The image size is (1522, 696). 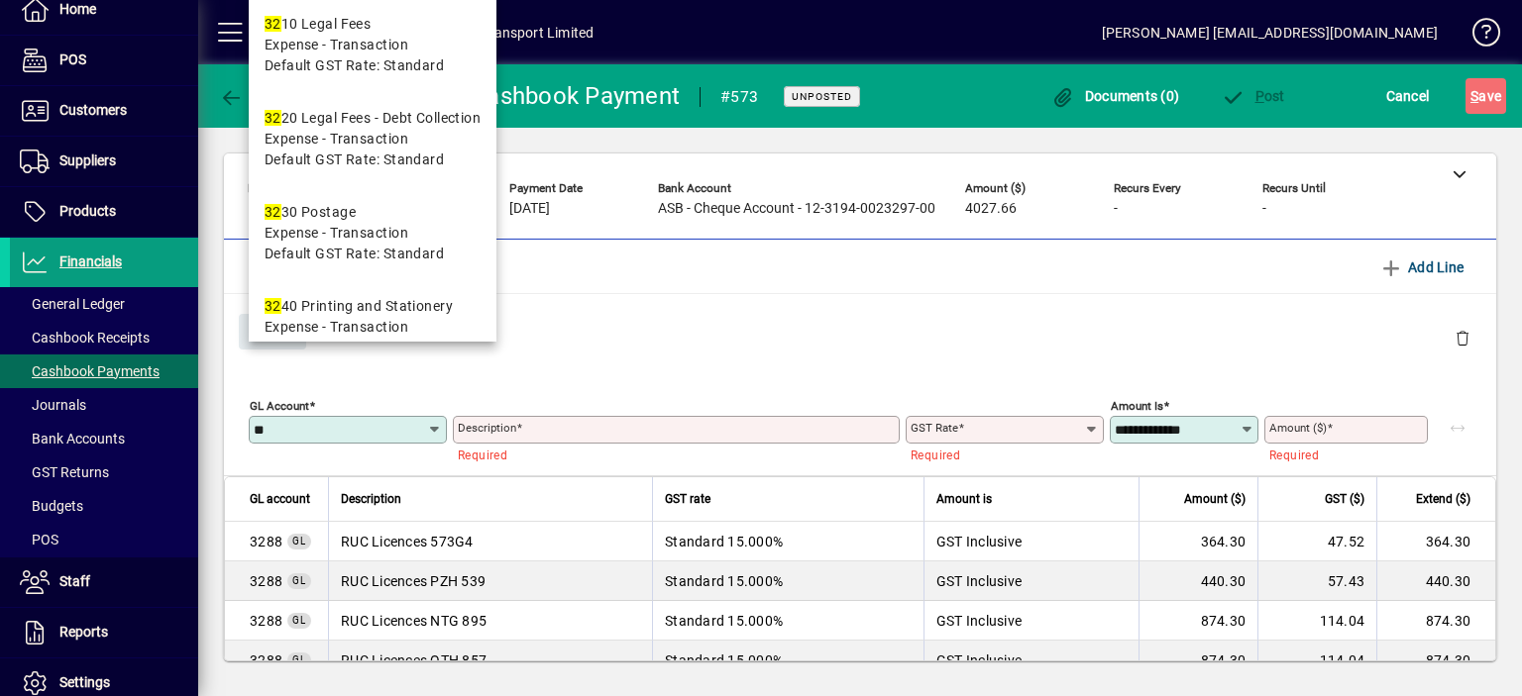 What do you see at coordinates (279, 499) in the screenshot?
I see `span: GL account` at bounding box center [279, 499].